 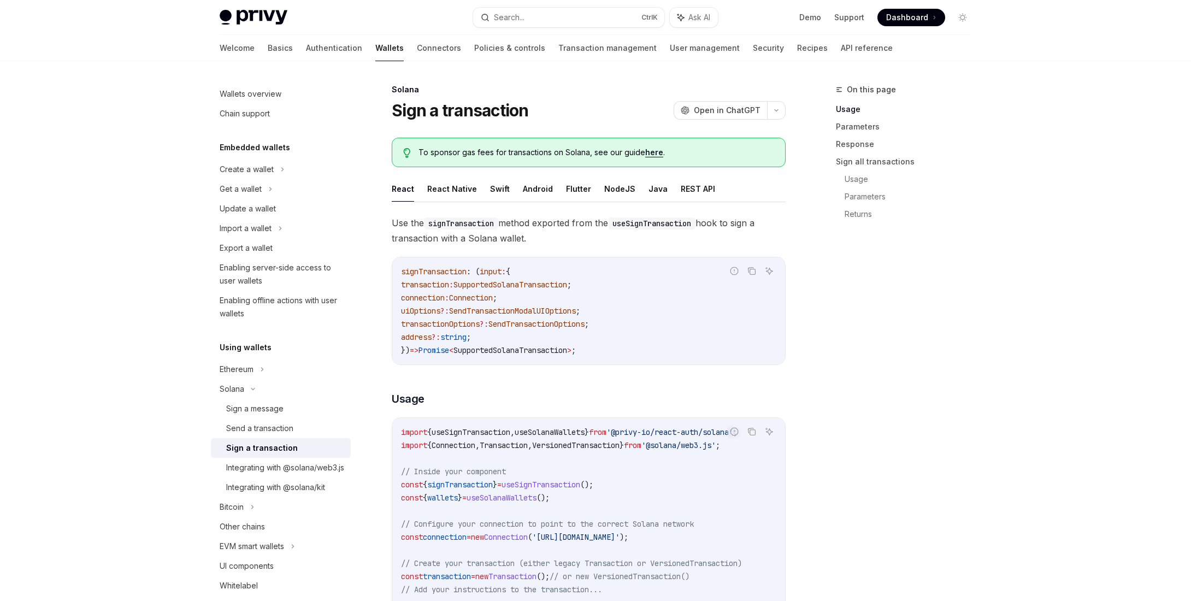 What do you see at coordinates (705, 48) in the screenshot?
I see `a: User management` at bounding box center [705, 48].